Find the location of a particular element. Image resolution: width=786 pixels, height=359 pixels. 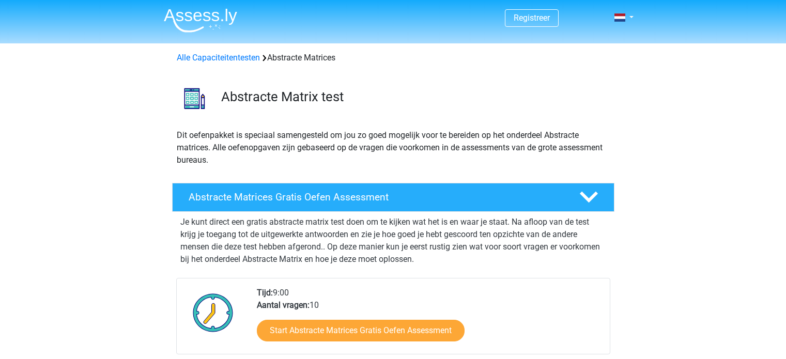

b: Tijd: is located at coordinates (265, 292).